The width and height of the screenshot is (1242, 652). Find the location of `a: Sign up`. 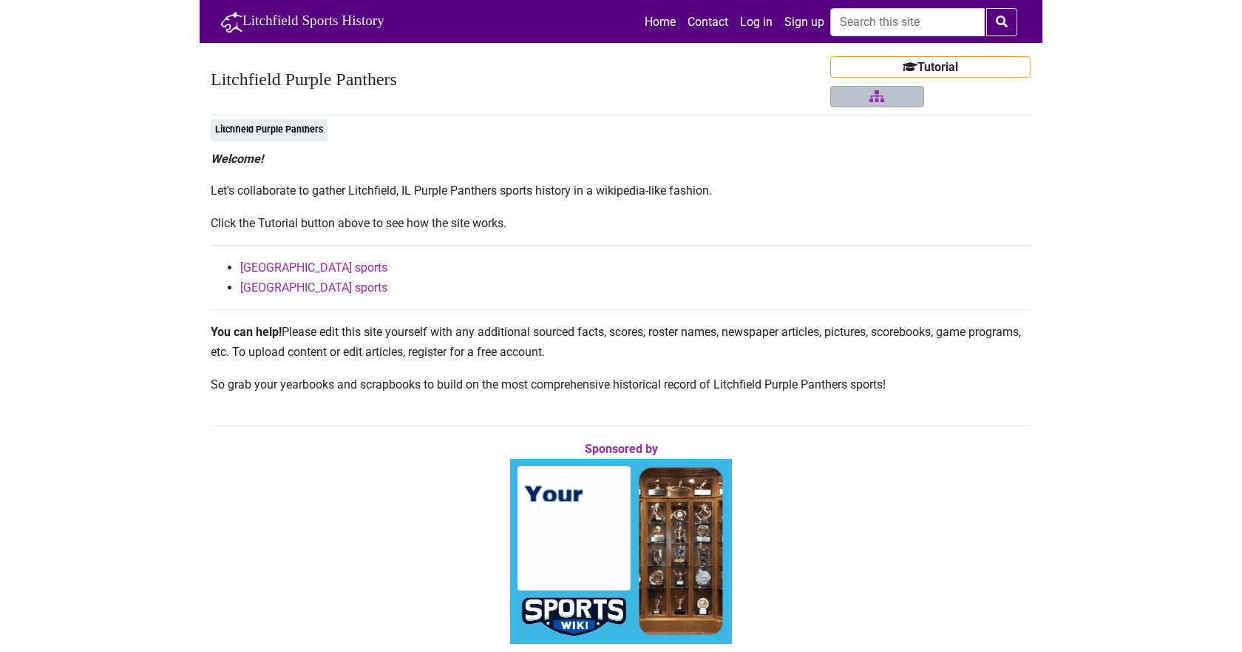

a: Sign up is located at coordinates (805, 21).